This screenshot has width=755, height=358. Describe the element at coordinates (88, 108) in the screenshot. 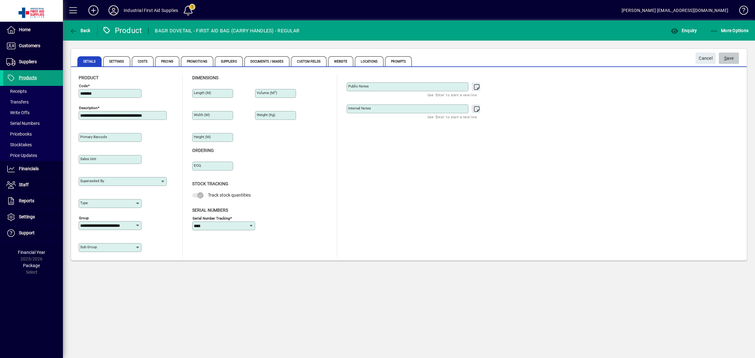

I see `mat-label: Description` at that location.